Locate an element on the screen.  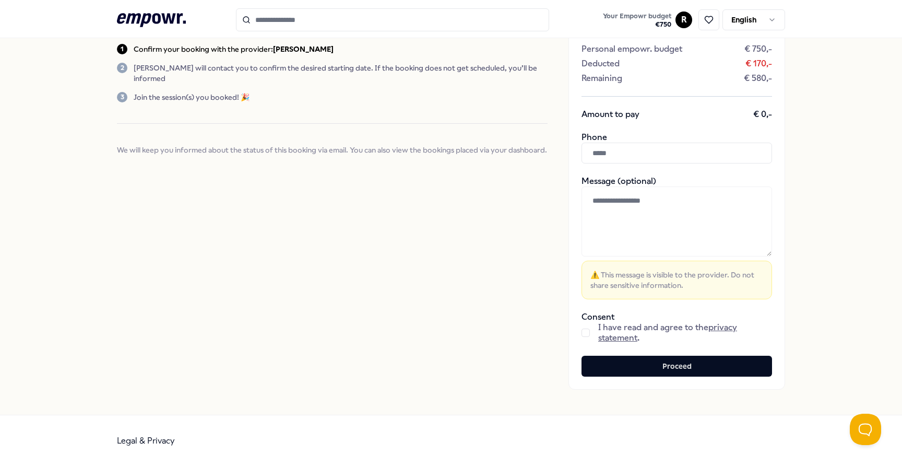
a: Legal & Privacy is located at coordinates (146, 440).